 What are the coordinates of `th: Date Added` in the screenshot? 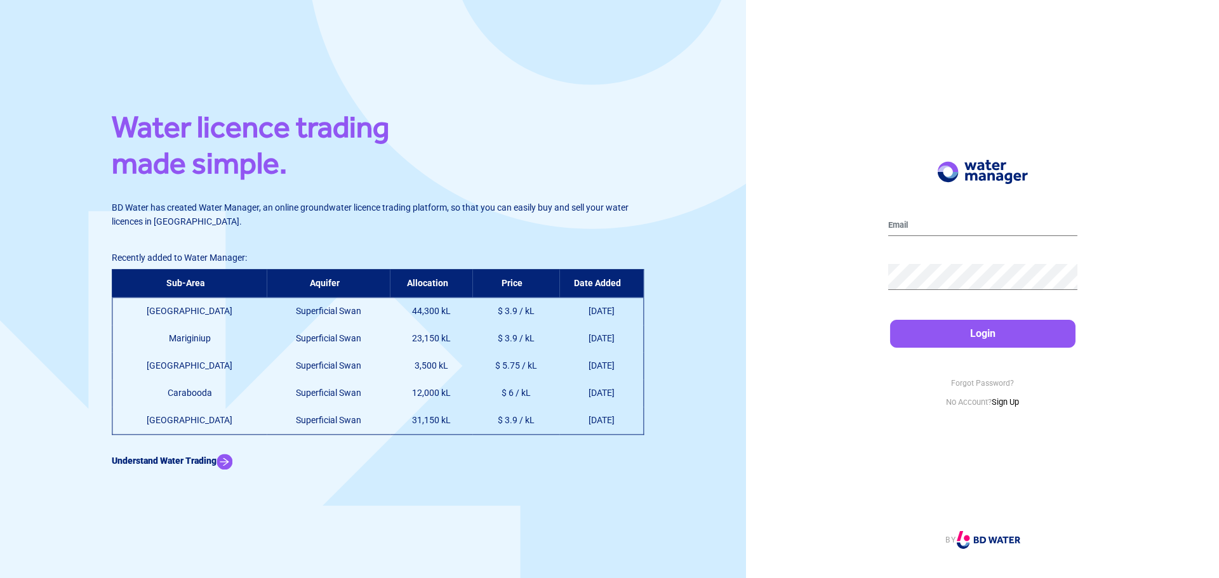 It's located at (601, 284).